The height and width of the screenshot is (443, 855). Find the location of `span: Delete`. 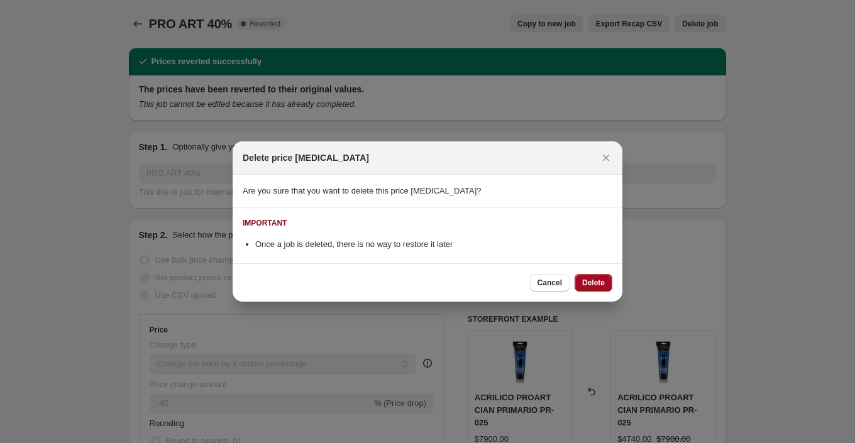

span: Delete is located at coordinates (594, 283).